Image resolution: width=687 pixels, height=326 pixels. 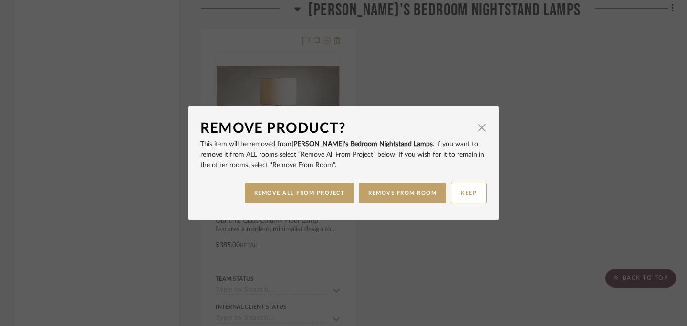 What do you see at coordinates (336, 128) in the screenshot?
I see `div: Remove Product?` at bounding box center [336, 128].